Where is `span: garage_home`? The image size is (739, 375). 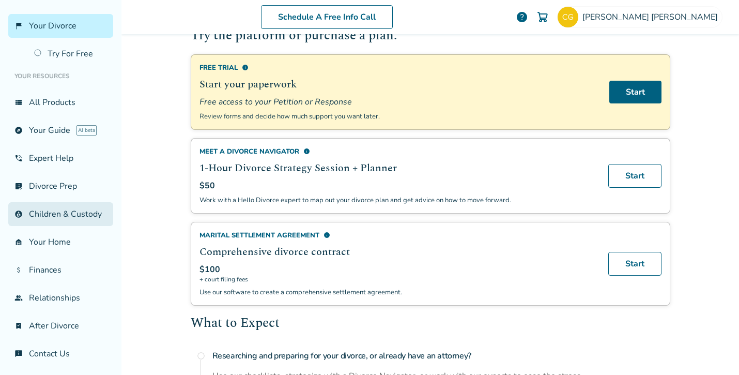
span: garage_home is located at coordinates (19, 242).